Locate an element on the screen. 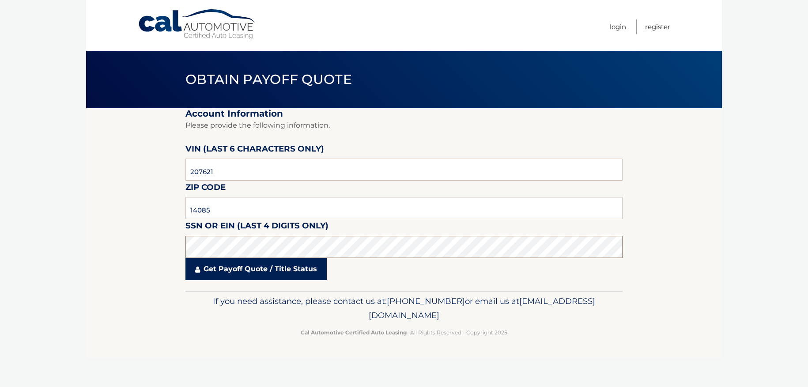 This screenshot has height=387, width=808. a: Login is located at coordinates (617, 26).